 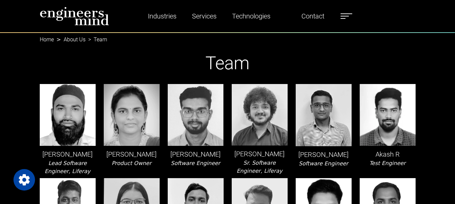 What do you see at coordinates (387, 155) in the screenshot?
I see `p: Akash R` at bounding box center [387, 155].